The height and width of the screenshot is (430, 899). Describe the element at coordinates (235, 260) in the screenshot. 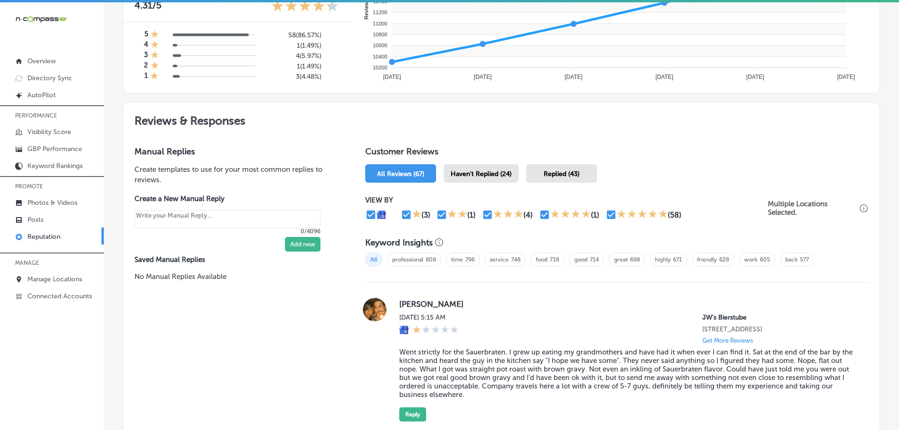

I see `label: Saved Manual Replies` at that location.